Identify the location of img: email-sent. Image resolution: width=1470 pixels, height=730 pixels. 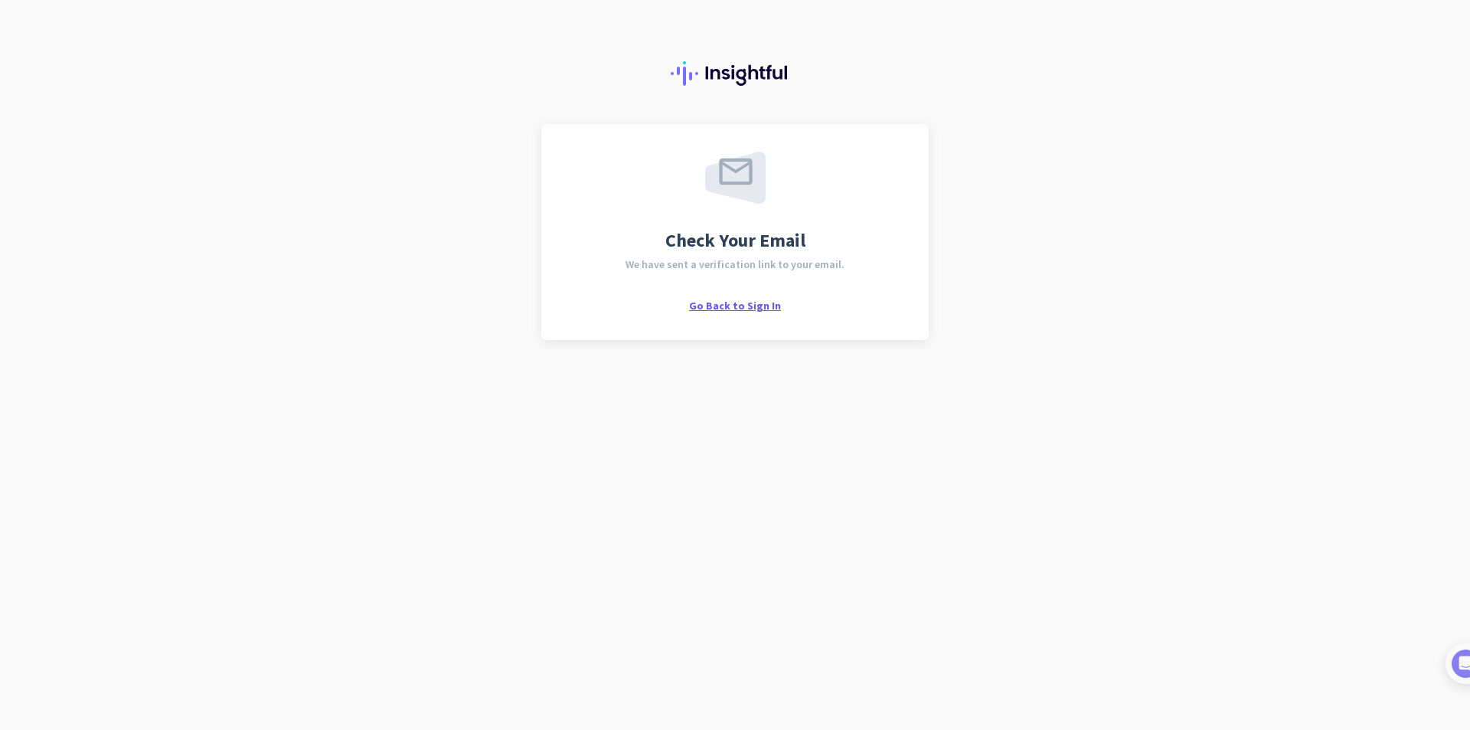
(735, 178).